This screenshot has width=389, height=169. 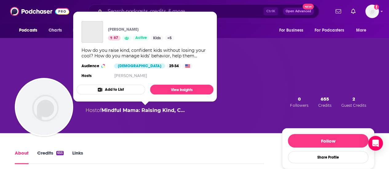 What do you see at coordinates (95, 66) in the screenshot?
I see `h3: Audience` at bounding box center [95, 66].